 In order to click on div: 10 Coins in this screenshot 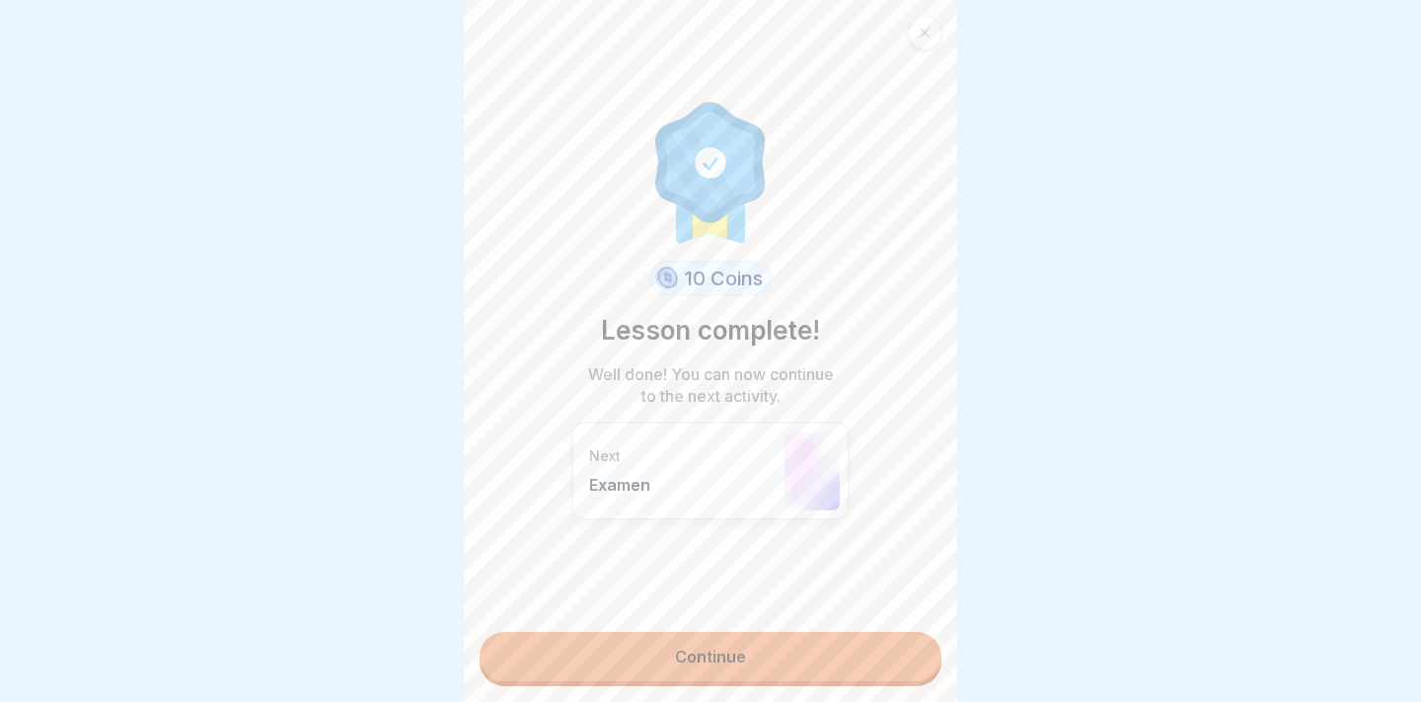, I will do `click(711, 278)`.